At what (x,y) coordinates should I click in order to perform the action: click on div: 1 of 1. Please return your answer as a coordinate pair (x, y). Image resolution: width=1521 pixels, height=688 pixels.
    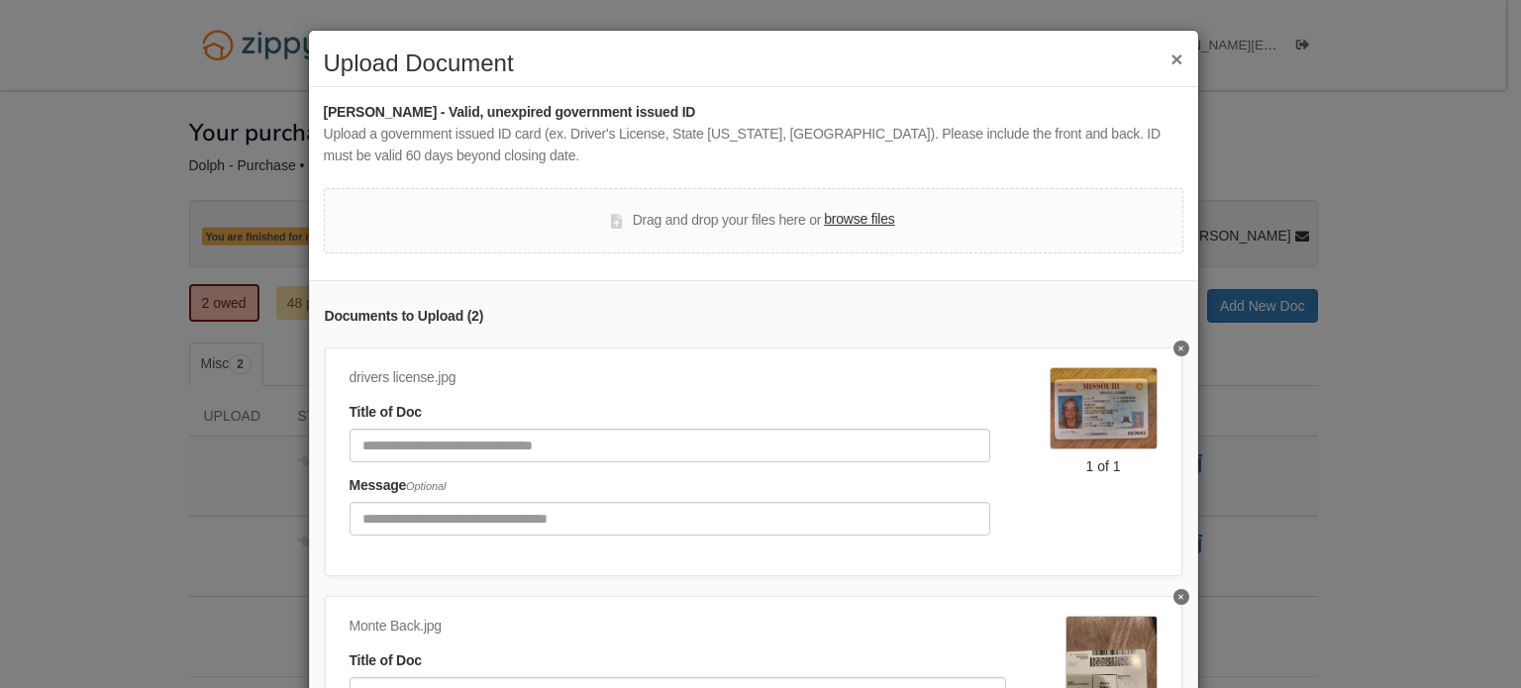
    Looking at the image, I should click on (1103, 466).